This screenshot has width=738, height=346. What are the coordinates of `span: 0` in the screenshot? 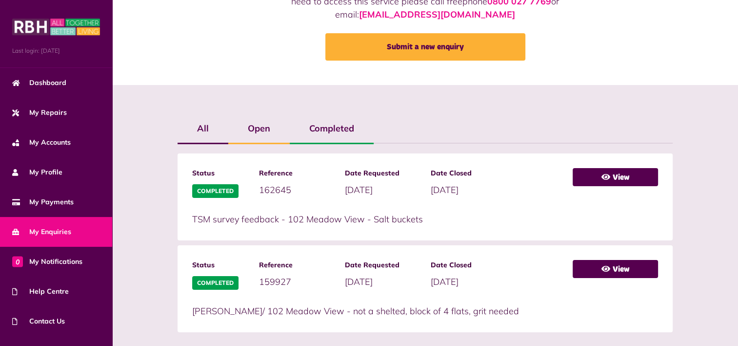 It's located at (18, 261).